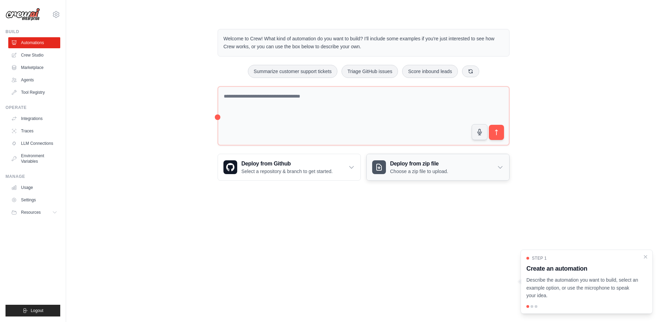  What do you see at coordinates (34, 131) in the screenshot?
I see `a: Traces` at bounding box center [34, 131].